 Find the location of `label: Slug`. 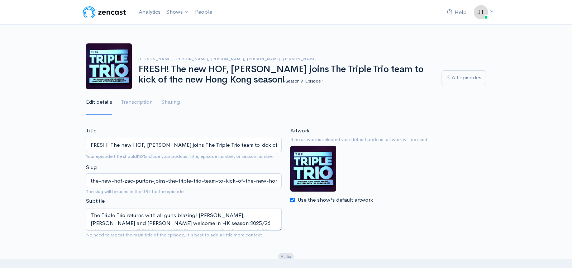

label: Slug is located at coordinates (91, 167).